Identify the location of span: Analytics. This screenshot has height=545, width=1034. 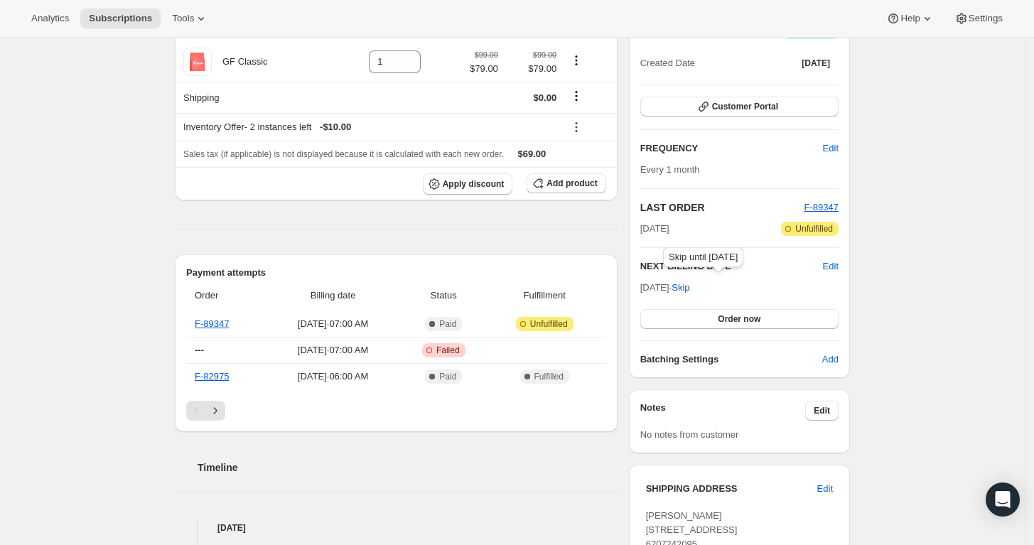
(50, 18).